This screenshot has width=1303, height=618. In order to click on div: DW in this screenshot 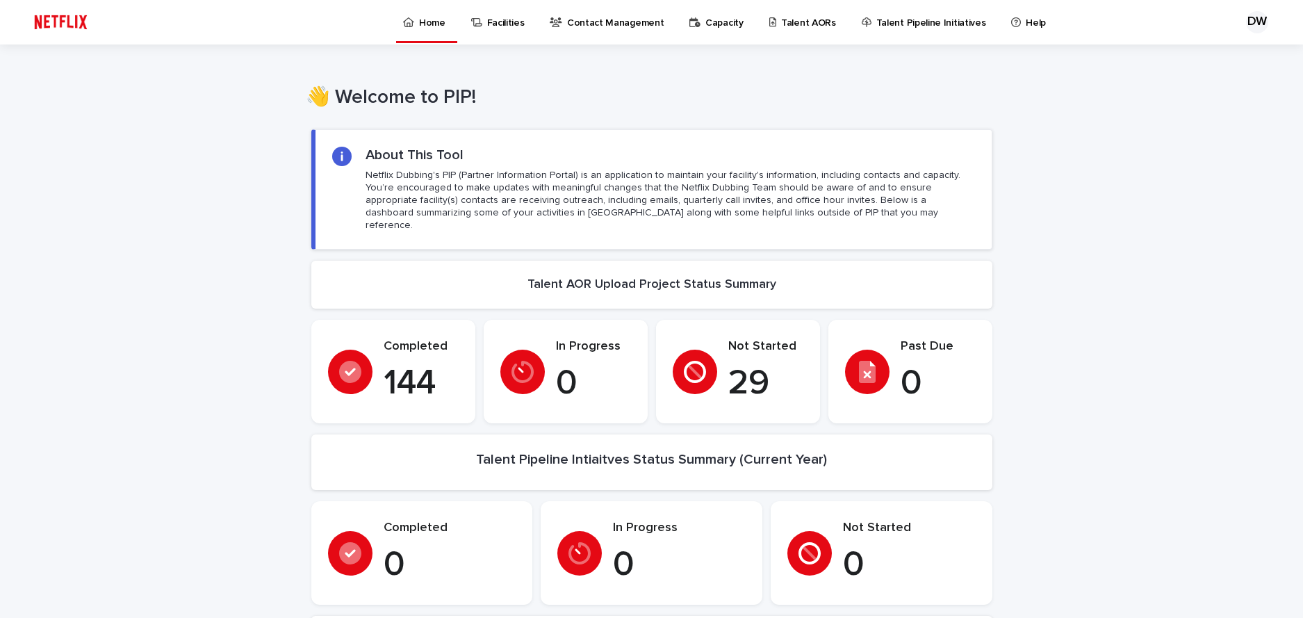, I will do `click(1257, 22)`.